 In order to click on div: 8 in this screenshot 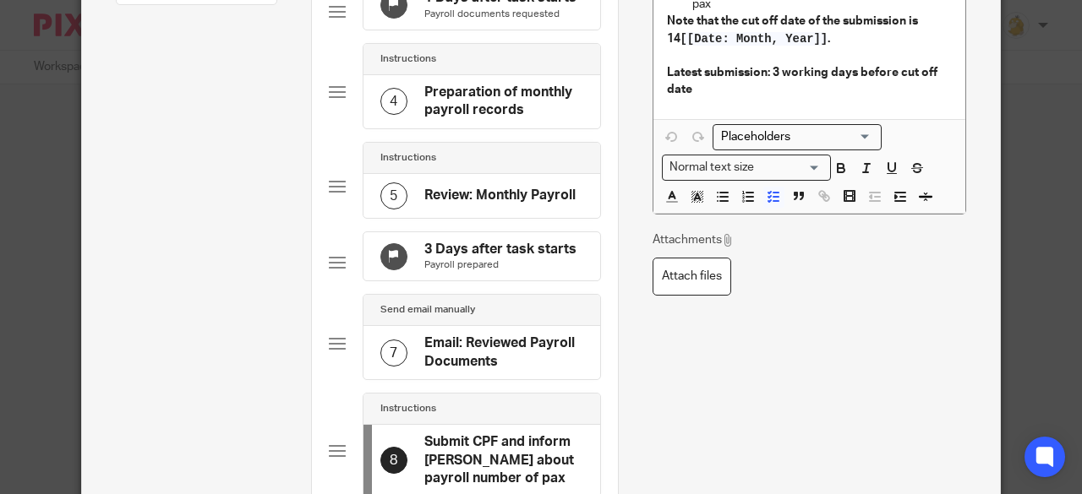, I will do `click(394, 461)`.